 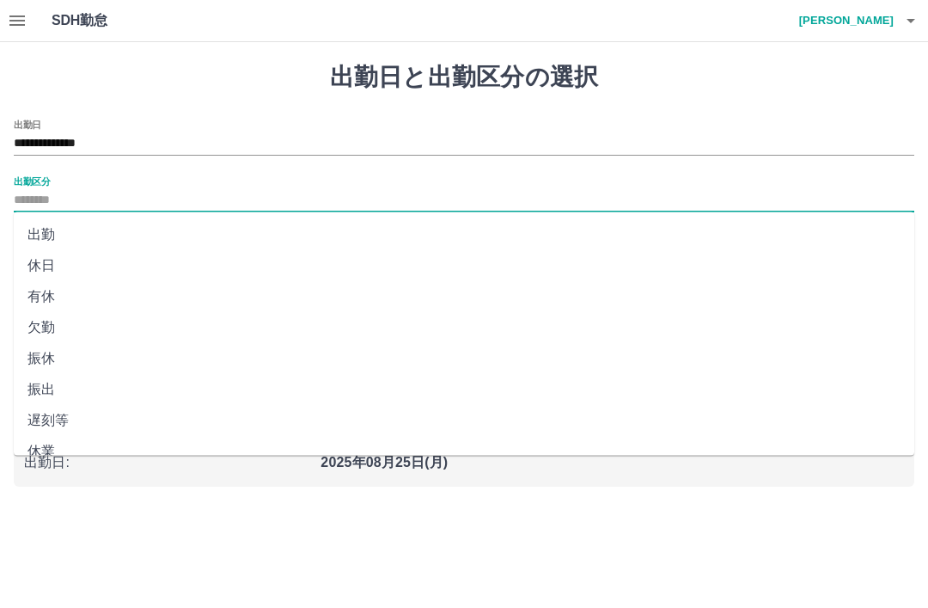 I want to click on li: 遅刻等, so click(x=464, y=420).